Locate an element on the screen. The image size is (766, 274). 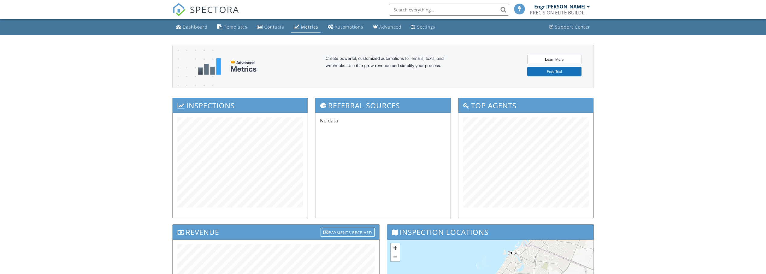
a: Payments Received is located at coordinates (348, 231).